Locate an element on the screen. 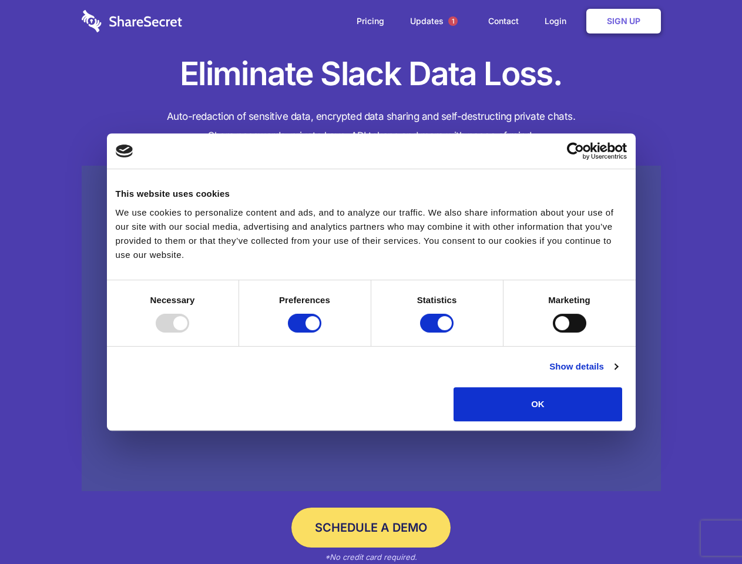 The image size is (742, 564). a: Contact is located at coordinates (503, 21).